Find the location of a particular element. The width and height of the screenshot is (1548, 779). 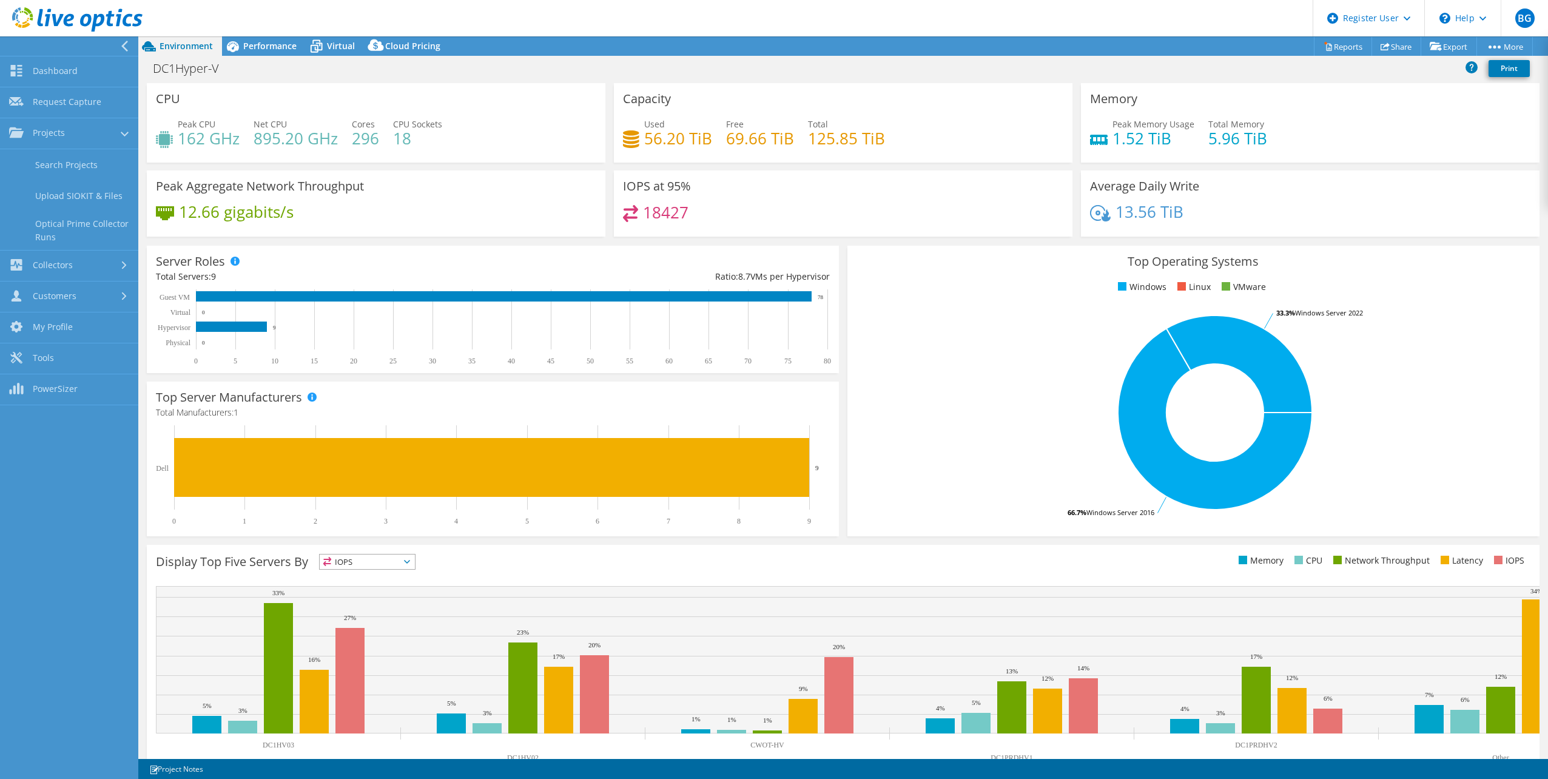

span: Cloud Pricing is located at coordinates (412, 45).